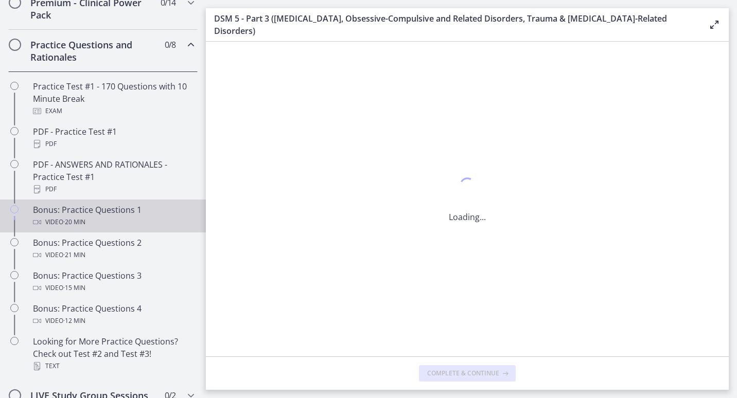 Image resolution: width=737 pixels, height=398 pixels. What do you see at coordinates (170, 45) in the screenshot?
I see `span: 0 / 8` at bounding box center [170, 45].